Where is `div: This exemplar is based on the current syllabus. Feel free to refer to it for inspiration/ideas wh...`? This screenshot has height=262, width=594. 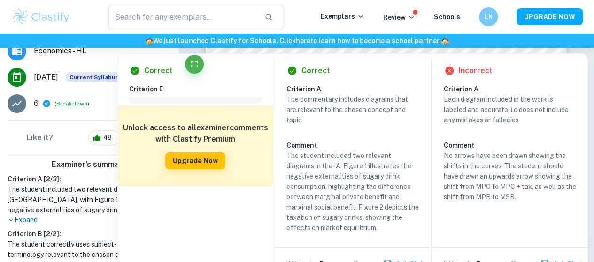
div: This exemplar is based on the current syllabus. Feel free to refer to it for inspiration/ideas wh... is located at coordinates (94, 77).